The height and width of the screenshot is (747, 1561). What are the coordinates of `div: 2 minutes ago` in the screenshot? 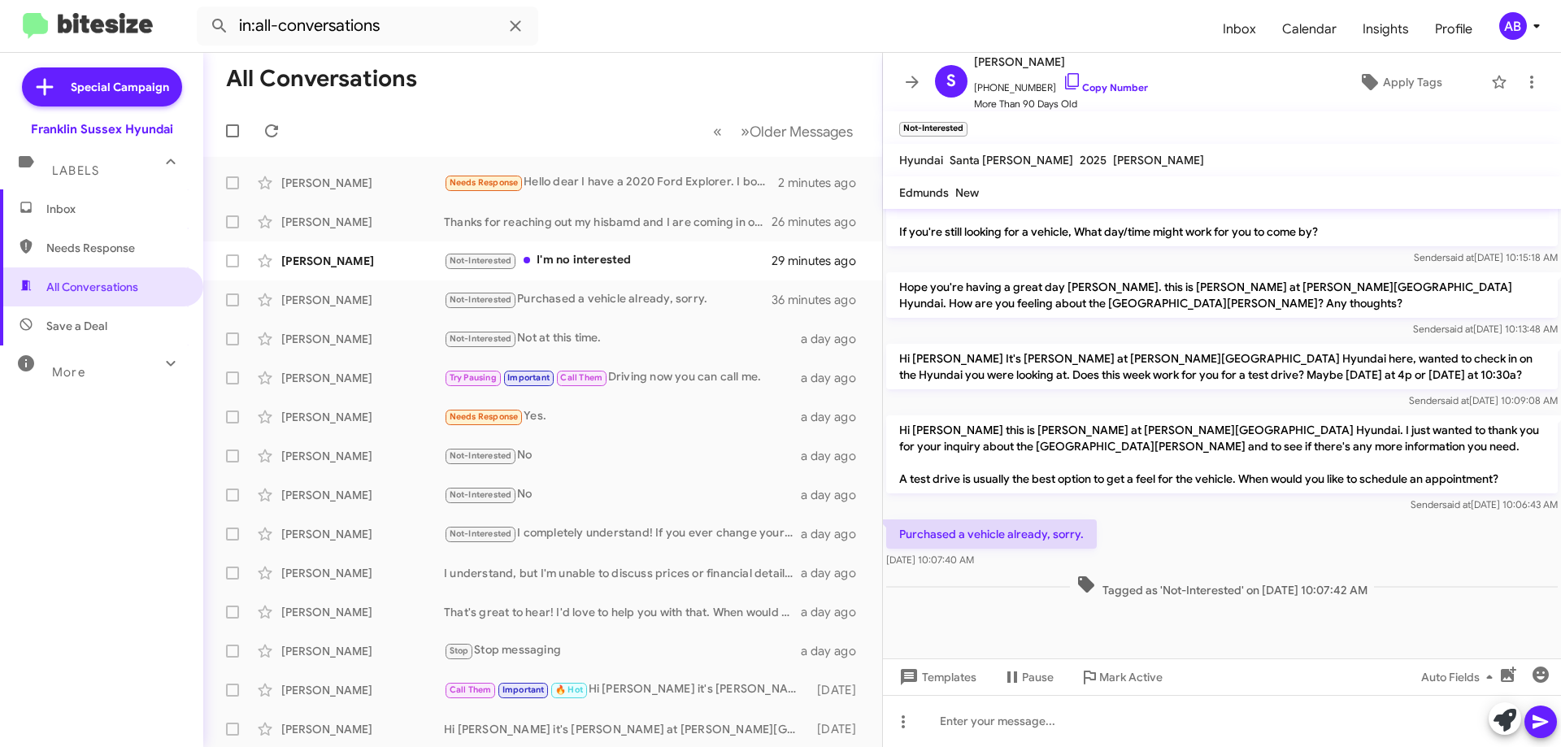 It's located at (824, 183).